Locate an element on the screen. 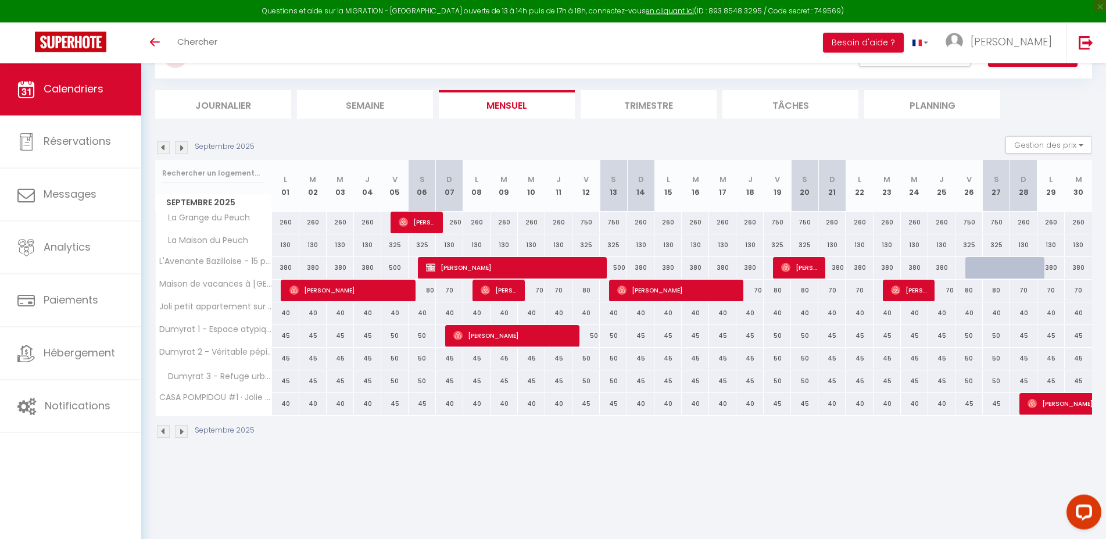 Image resolution: width=1106 pixels, height=539 pixels. span: Dumyrat 3 - Refuge urbain is located at coordinates (216, 377).